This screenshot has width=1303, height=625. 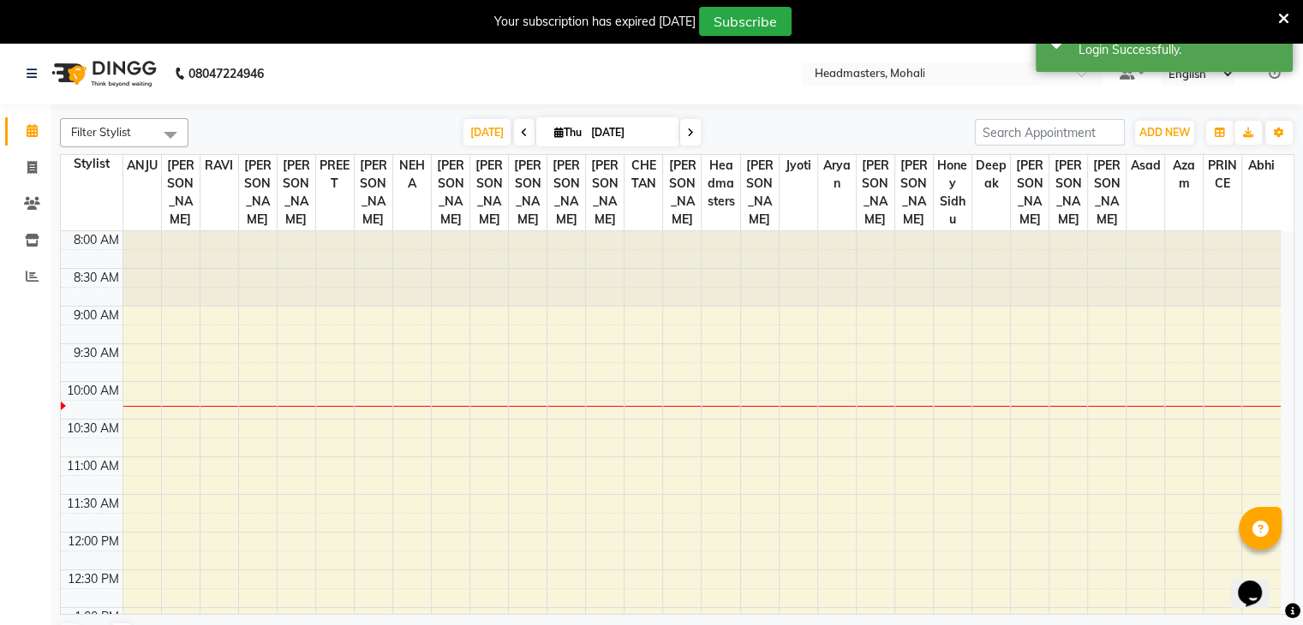 I want to click on div: 12:30 PM, so click(x=93, y=579).